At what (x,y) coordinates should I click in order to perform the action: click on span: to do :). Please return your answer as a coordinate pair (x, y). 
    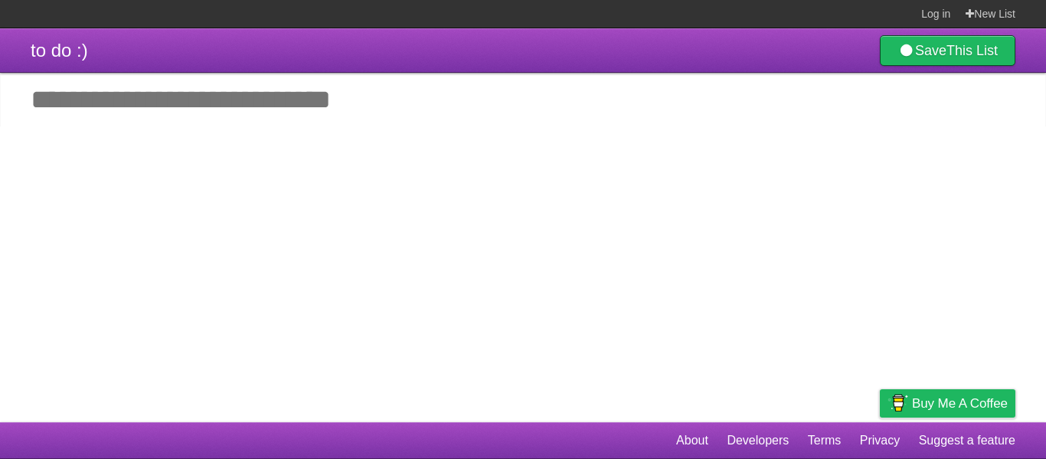
    Looking at the image, I should click on (59, 50).